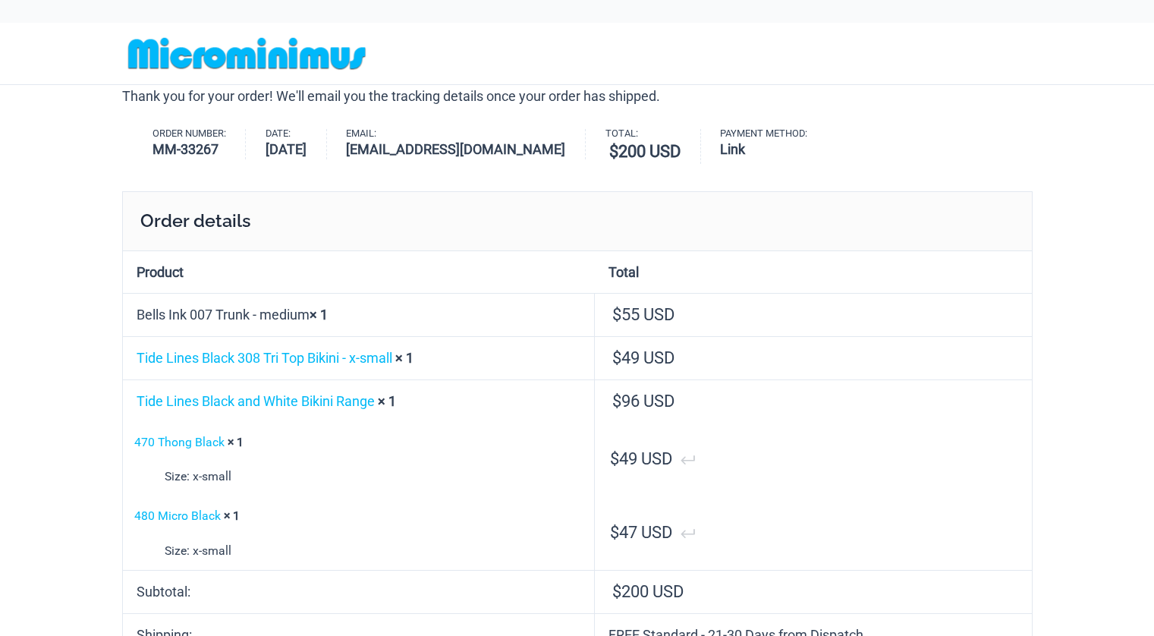 The height and width of the screenshot is (636, 1154). What do you see at coordinates (645, 151) in the screenshot?
I see `bdi: 200 USD` at bounding box center [645, 151].